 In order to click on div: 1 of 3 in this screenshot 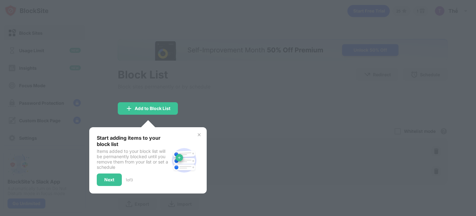, I will do `click(129, 180)`.